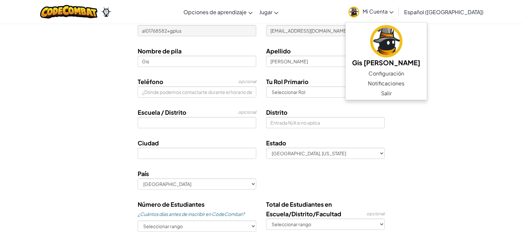  What do you see at coordinates (278, 51) in the screenshot?
I see `font: Apellido` at bounding box center [278, 51].